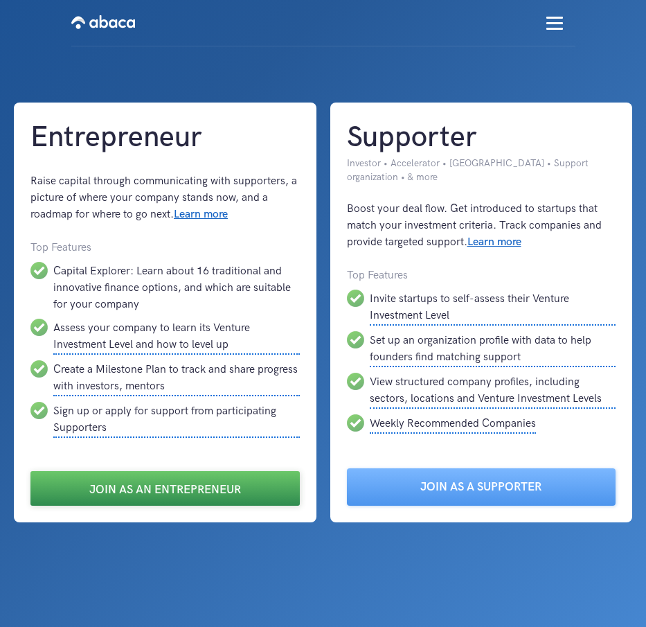 The width and height of the screenshot is (646, 627). I want to click on div: Sign up or apply for support from participating Supporters, so click(177, 420).